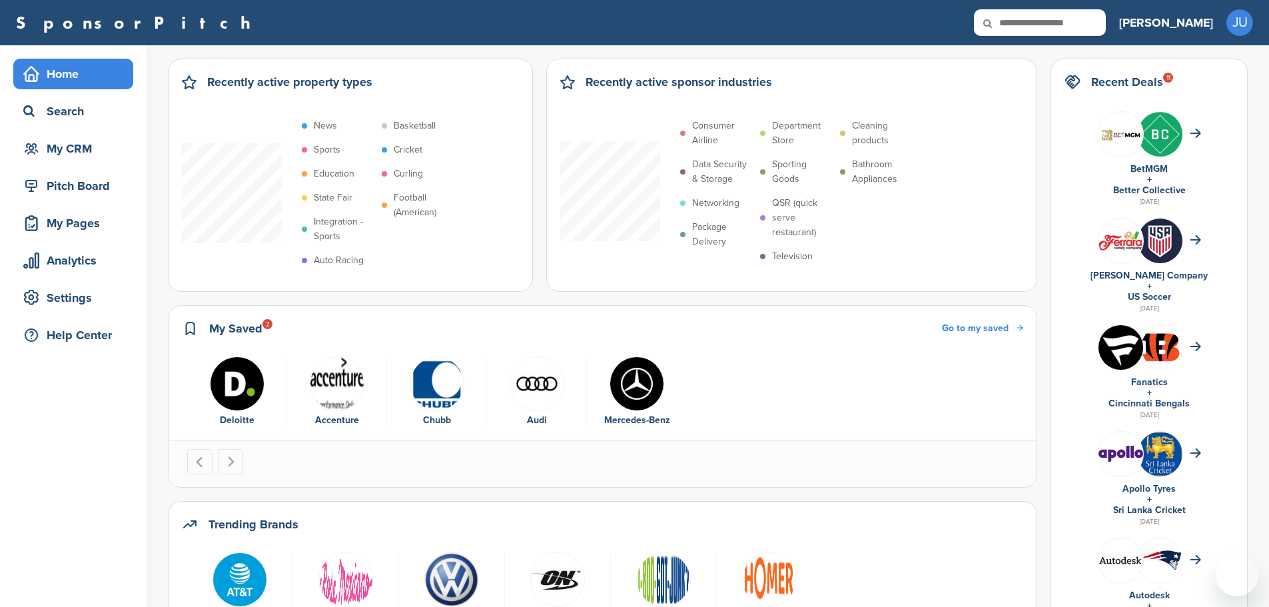 The image size is (1269, 607). I want to click on a: Home, so click(73, 74).